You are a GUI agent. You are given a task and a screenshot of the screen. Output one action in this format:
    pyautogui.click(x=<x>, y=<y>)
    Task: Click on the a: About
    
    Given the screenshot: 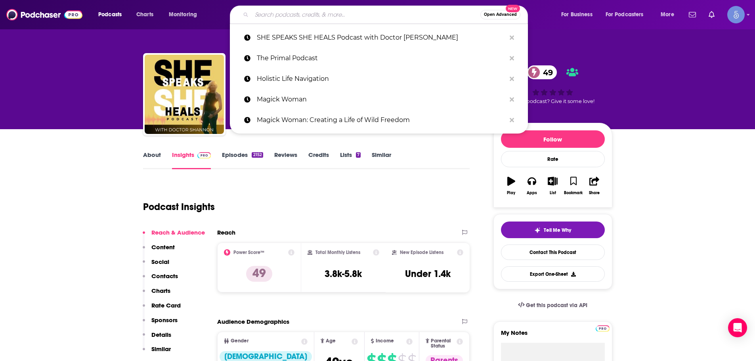 What is the action you would take?
    pyautogui.click(x=152, y=160)
    